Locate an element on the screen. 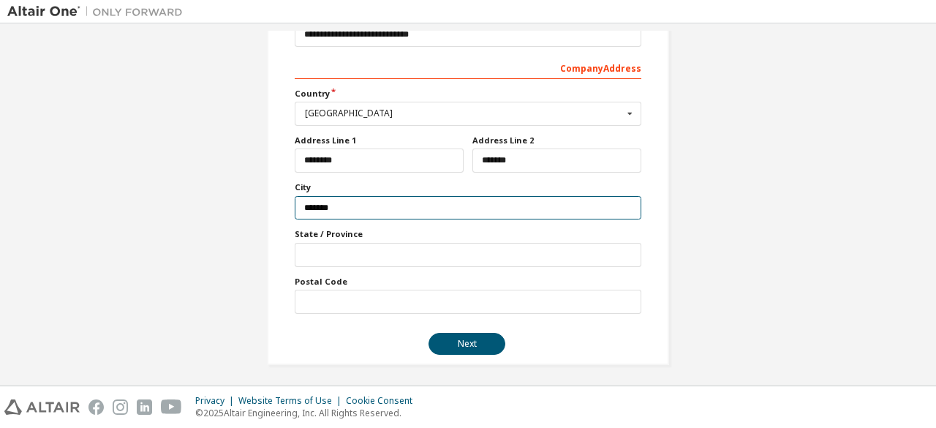  img: facebook.svg is located at coordinates (96, 407).